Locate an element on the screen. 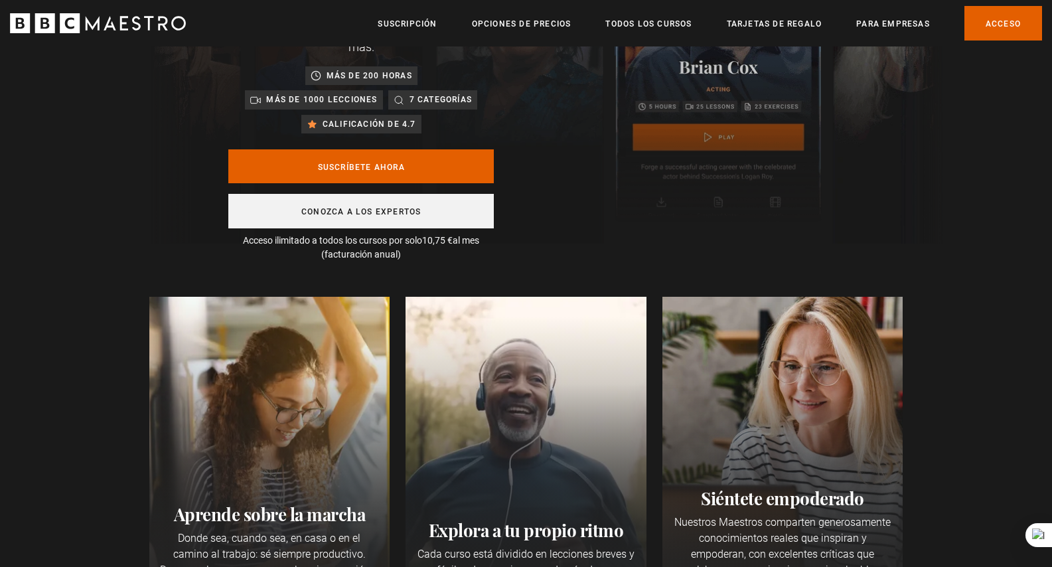 The height and width of the screenshot is (567, 1052). font: más de 200 horas is located at coordinates (369, 76).